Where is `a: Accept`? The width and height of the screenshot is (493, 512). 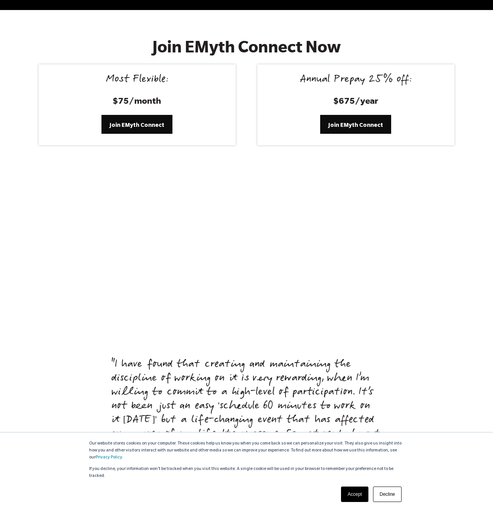
a: Accept is located at coordinates (355, 495).